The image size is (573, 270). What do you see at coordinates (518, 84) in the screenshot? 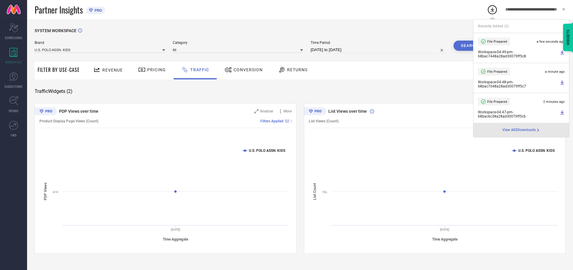
I see `span: Workspace - 04:48-pm - 68bac7048a28ad30079ff5c7` at bounding box center [518, 84].